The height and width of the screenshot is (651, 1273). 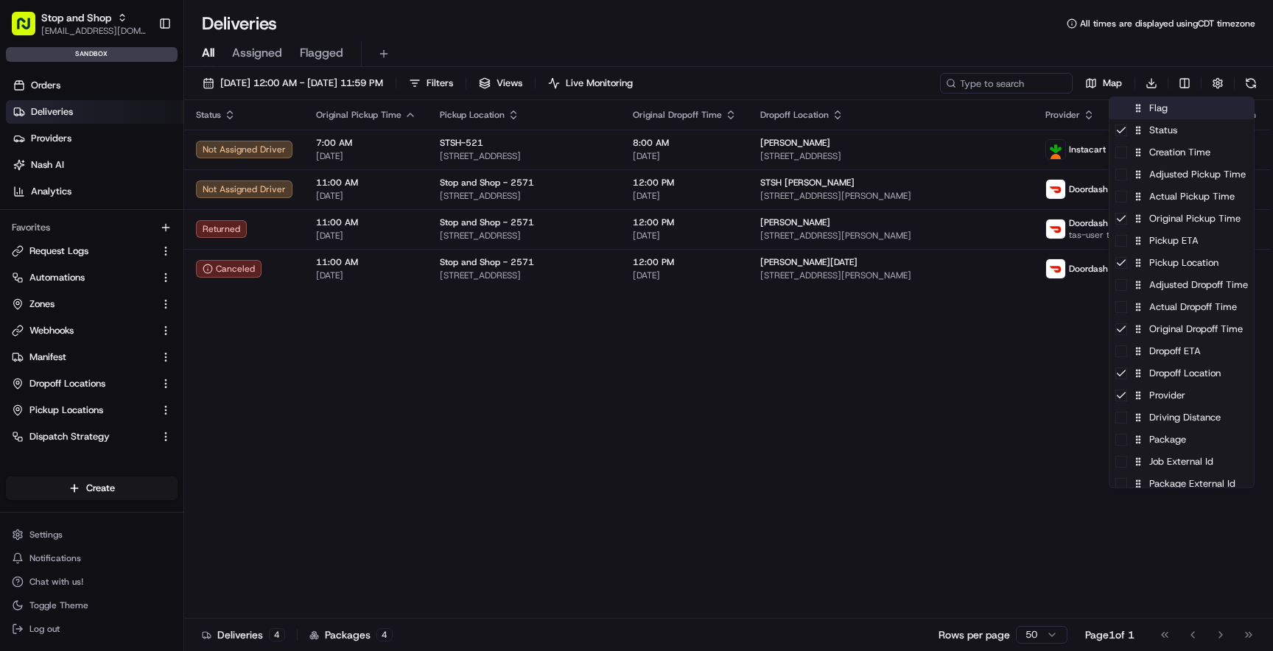 I want to click on span: API Documentation, so click(x=188, y=221).